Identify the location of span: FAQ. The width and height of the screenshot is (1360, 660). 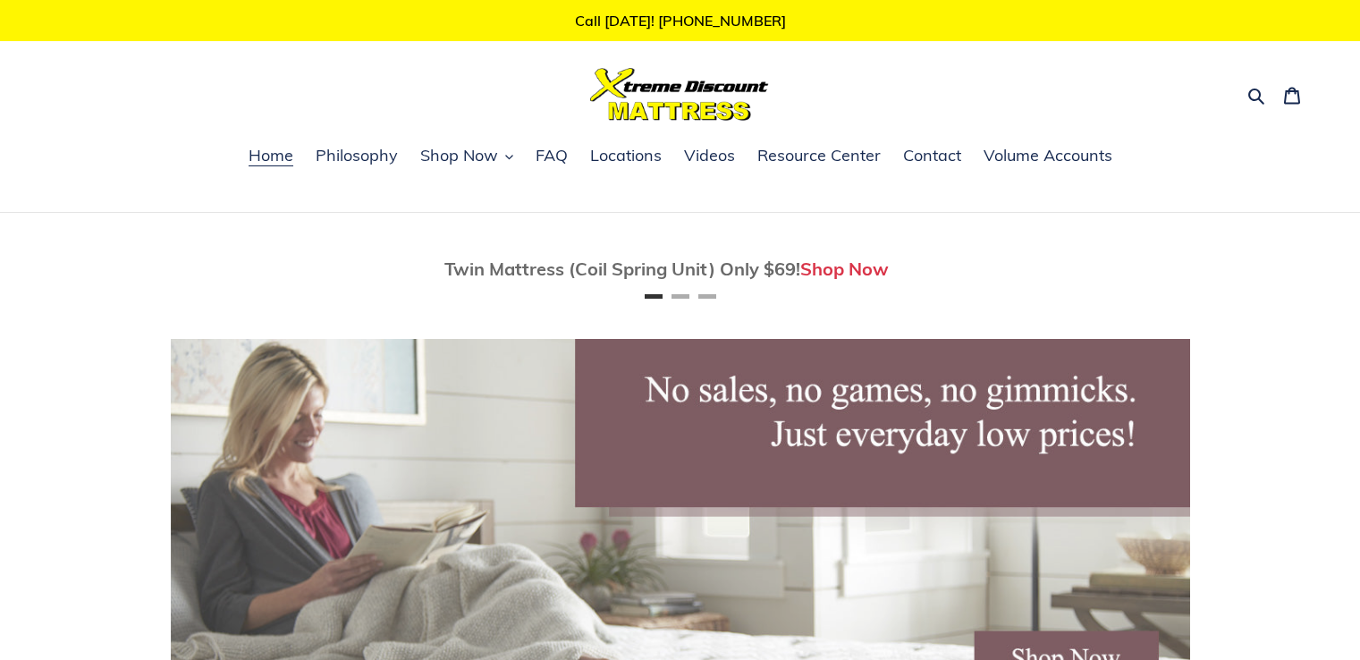
(551, 156).